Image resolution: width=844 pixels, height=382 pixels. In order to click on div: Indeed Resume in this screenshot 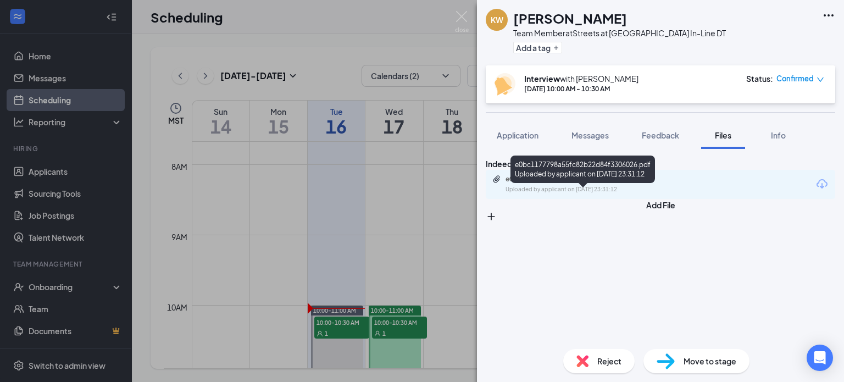, I will do `click(661, 164)`.